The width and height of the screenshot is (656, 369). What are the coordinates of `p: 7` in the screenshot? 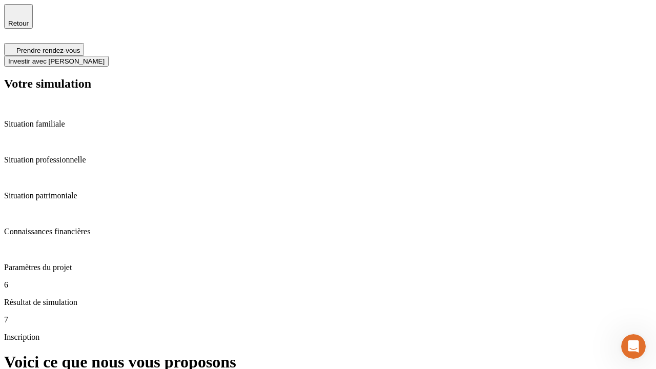 It's located at (328, 320).